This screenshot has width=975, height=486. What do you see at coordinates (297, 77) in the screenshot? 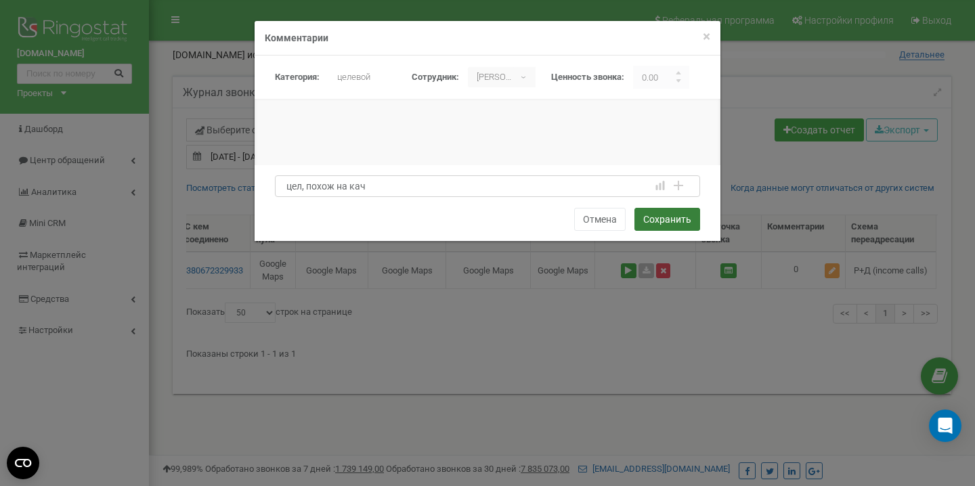
I see `label: Категория:` at bounding box center [297, 77].